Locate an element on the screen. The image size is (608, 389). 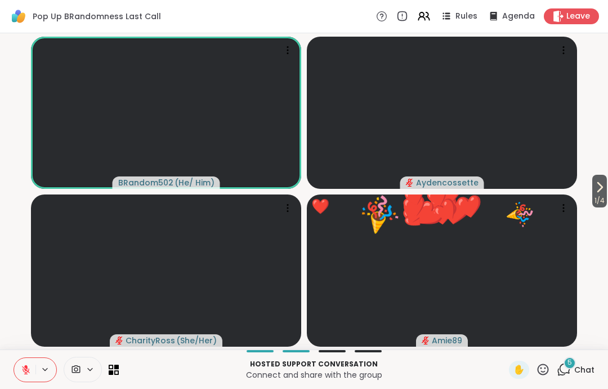
img: ShareWell Logomark is located at coordinates (19, 16).